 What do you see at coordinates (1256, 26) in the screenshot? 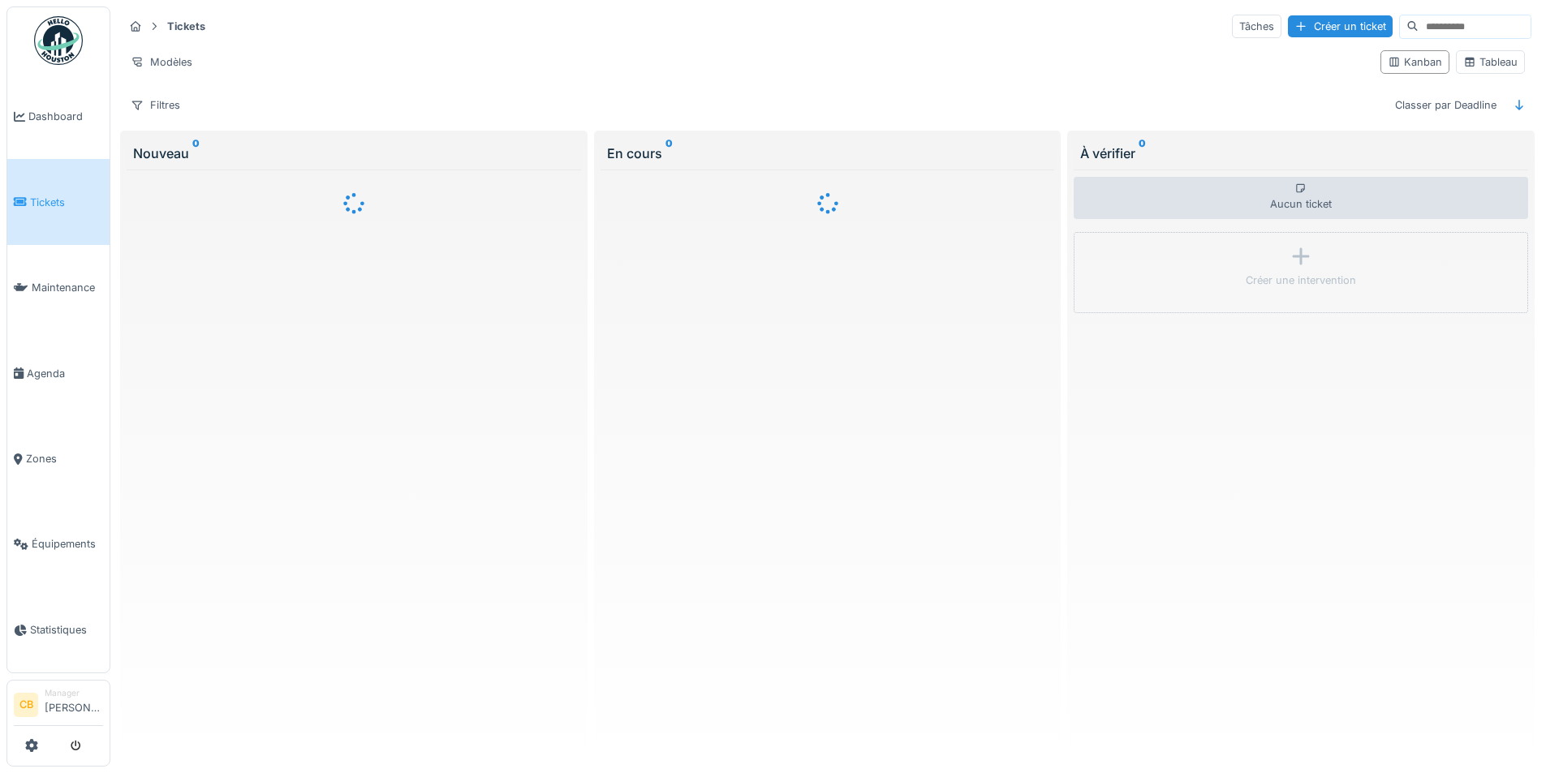
I see `div: Tâches` at bounding box center [1256, 26].